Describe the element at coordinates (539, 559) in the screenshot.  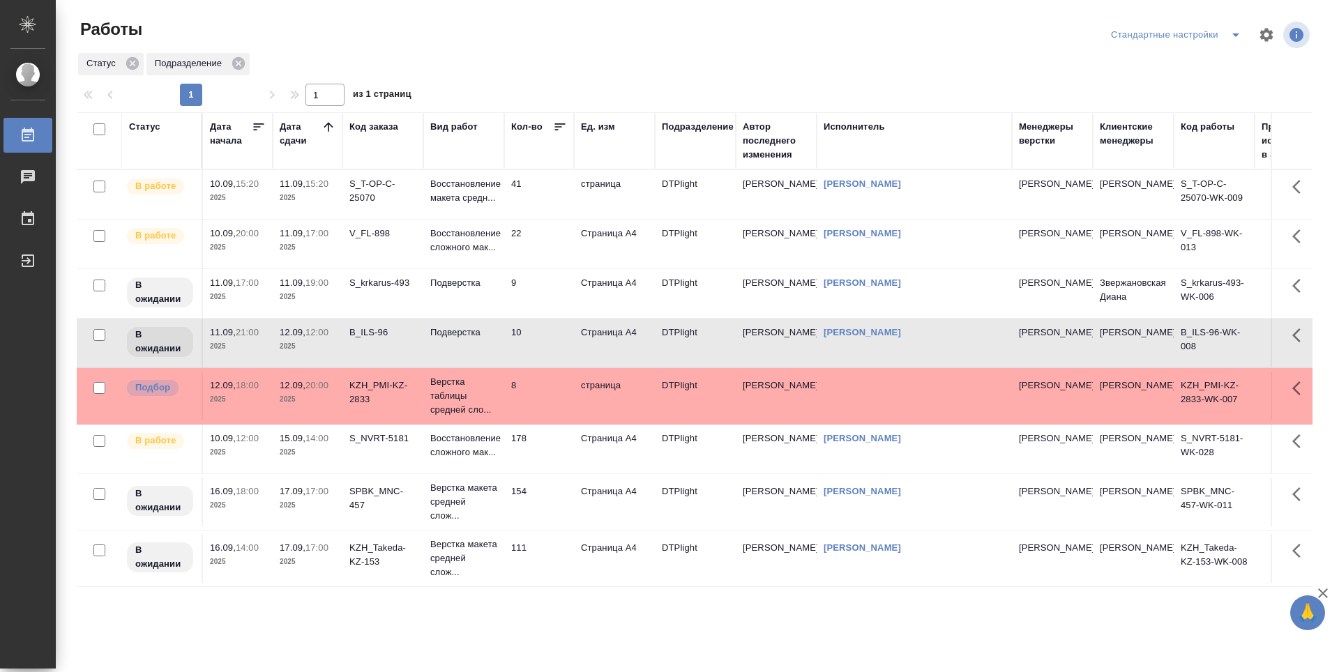
I see `td: 111` at that location.